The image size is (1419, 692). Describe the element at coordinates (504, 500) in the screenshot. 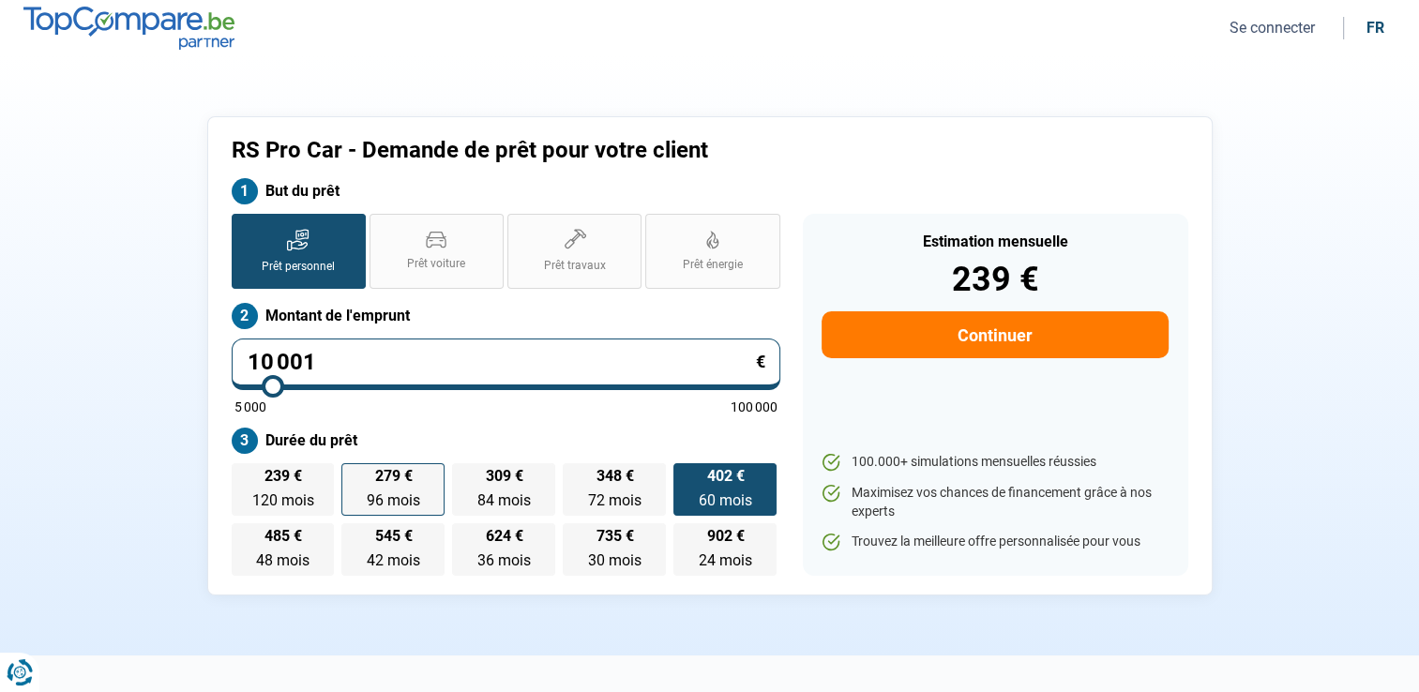

I see `span: 84 mois` at that location.